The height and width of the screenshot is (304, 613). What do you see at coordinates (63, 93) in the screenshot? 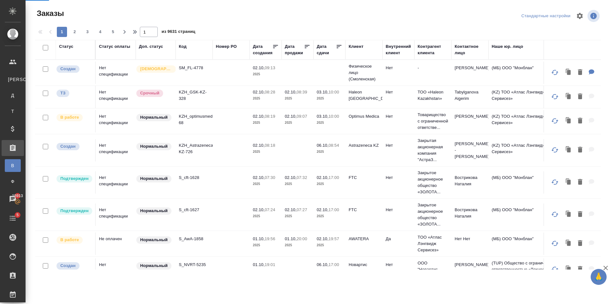
I see `p: ТЗ` at bounding box center [63, 93].